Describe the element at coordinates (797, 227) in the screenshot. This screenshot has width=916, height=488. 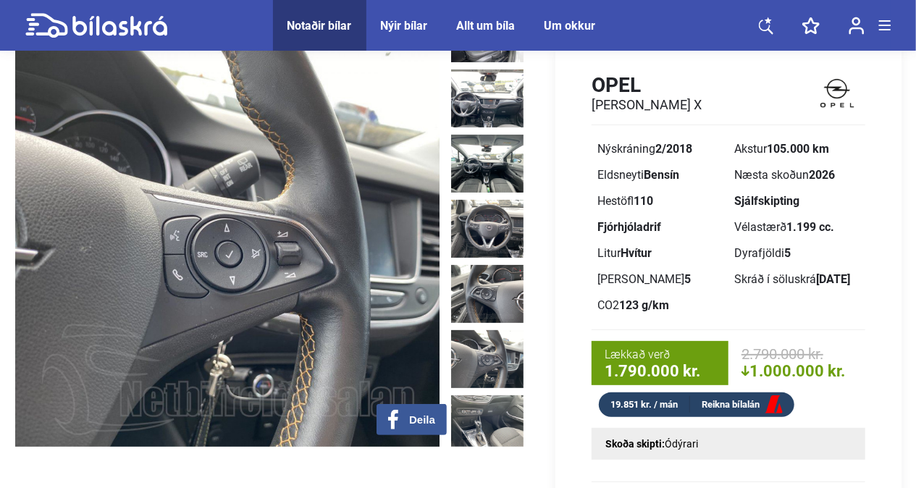
I see `div: Vélastærð` at that location.